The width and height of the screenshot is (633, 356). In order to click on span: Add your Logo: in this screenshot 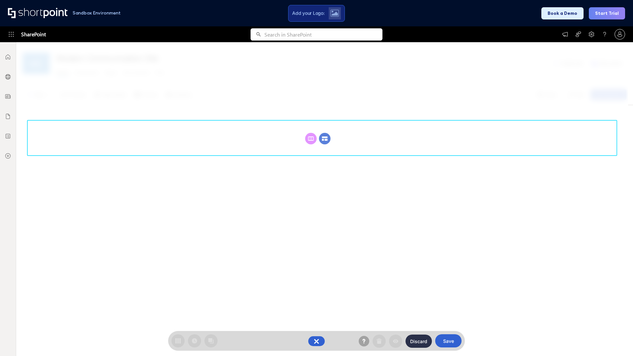, I will do `click(308, 13)`.